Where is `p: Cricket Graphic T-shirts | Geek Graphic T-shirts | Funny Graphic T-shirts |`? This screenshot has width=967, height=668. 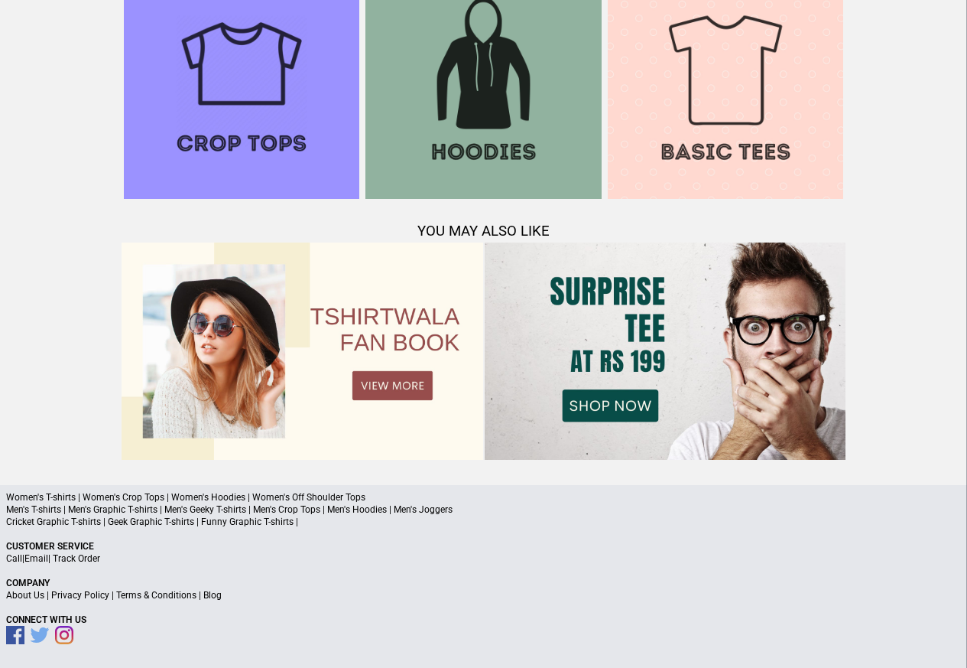
p: Cricket Graphic T-shirts | Geek Graphic T-shirts | Funny Graphic T-shirts | is located at coordinates (483, 522).